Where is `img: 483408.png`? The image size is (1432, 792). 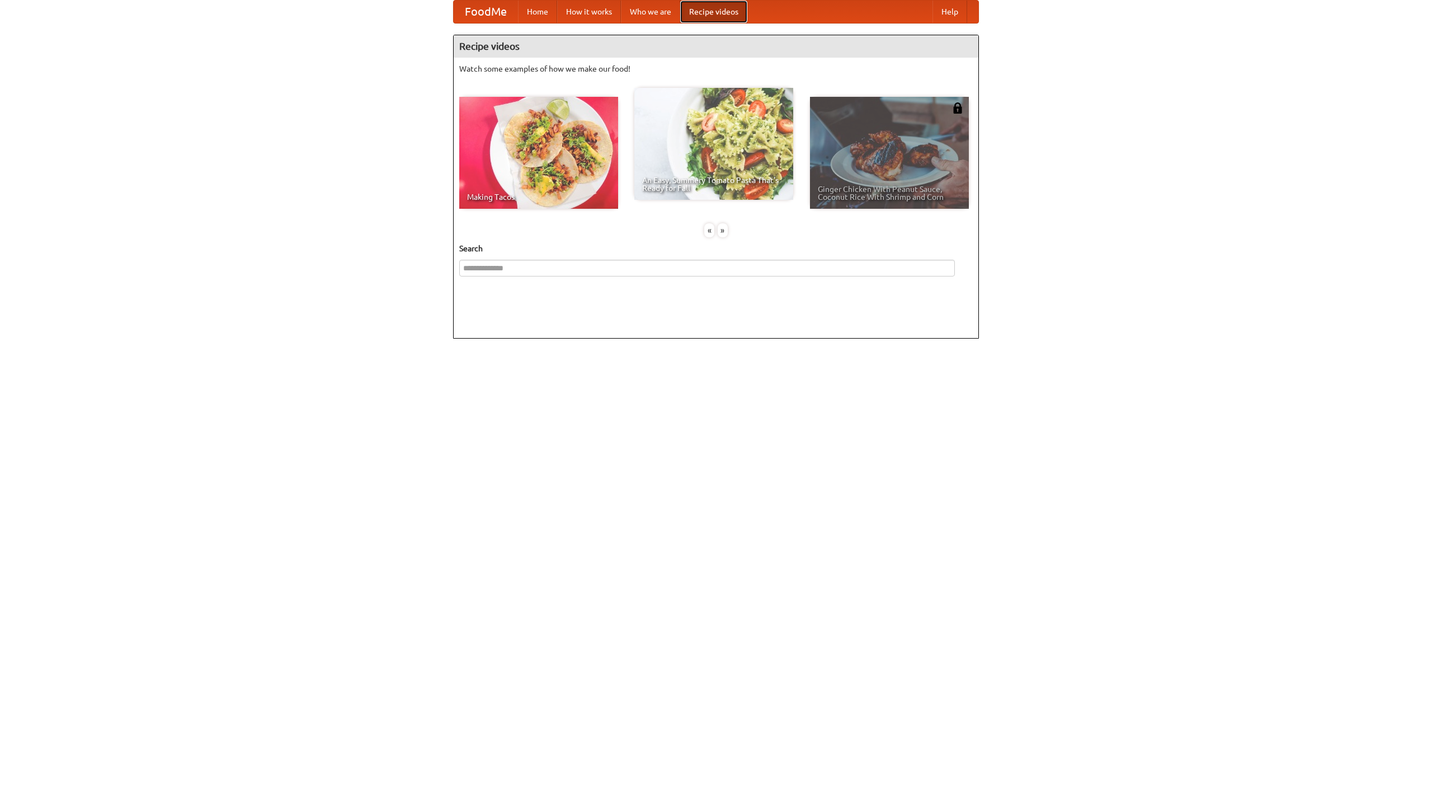
img: 483408.png is located at coordinates (958, 108).